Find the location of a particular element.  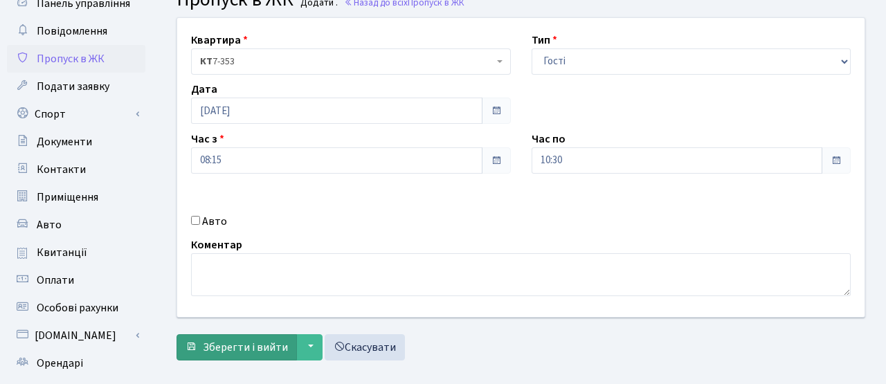

a: Авто is located at coordinates (76, 225).